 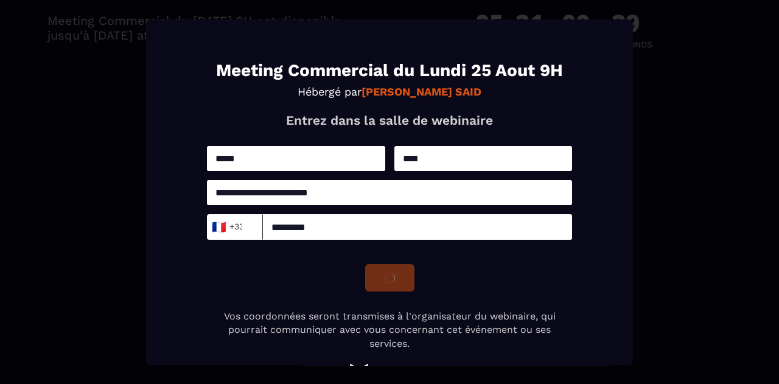 I want to click on h1: Meeting Commercial du Lundi 25 Aout 9H, so click(x=389, y=71).